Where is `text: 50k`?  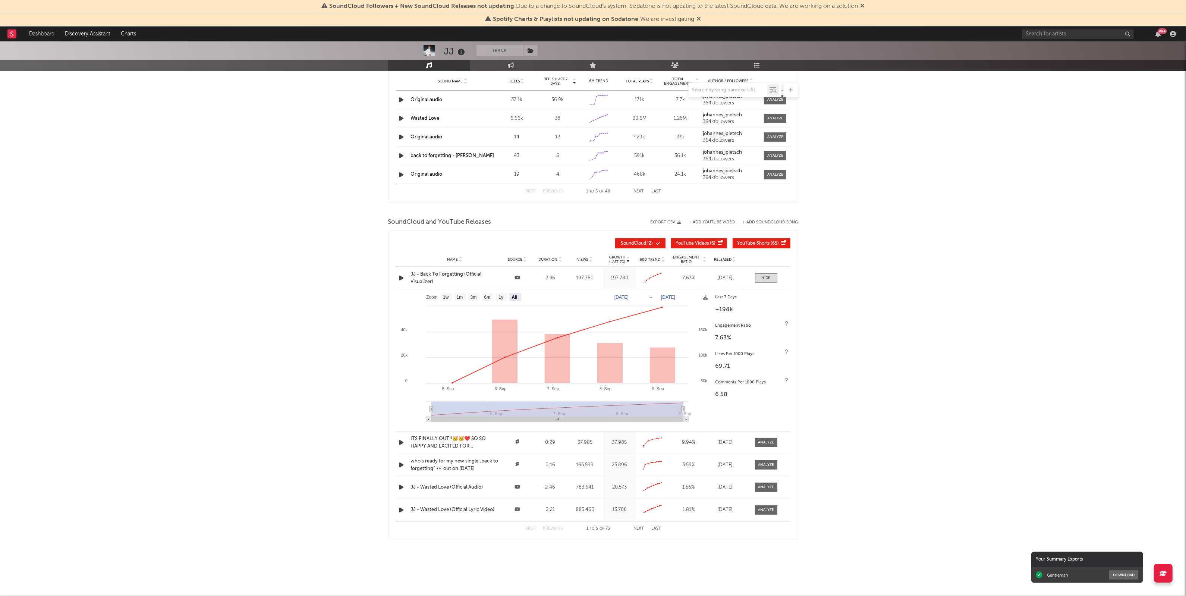
text: 50k is located at coordinates (704, 381).